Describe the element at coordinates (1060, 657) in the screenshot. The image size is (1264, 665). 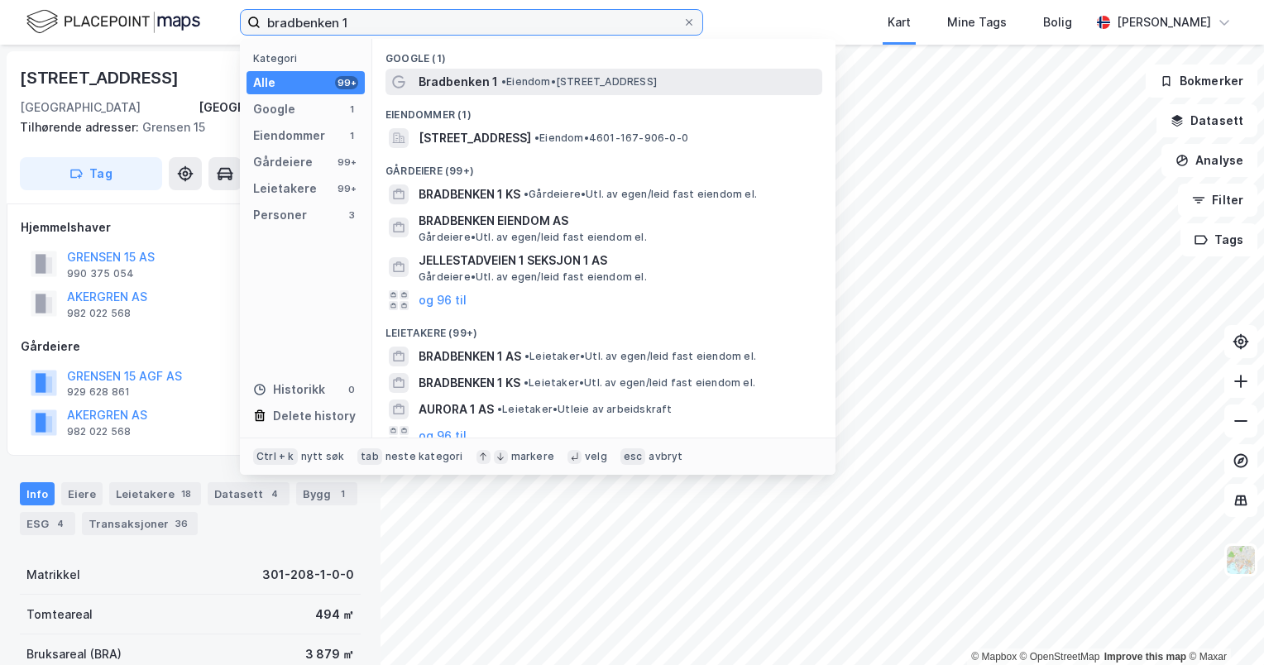
I see `a: OpenStreetMap` at that location.